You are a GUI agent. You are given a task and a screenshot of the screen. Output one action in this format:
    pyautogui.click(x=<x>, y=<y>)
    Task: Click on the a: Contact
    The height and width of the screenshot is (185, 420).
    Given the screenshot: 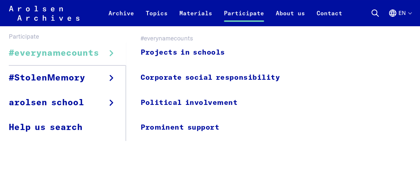 What is the action you would take?
    pyautogui.click(x=329, y=18)
    